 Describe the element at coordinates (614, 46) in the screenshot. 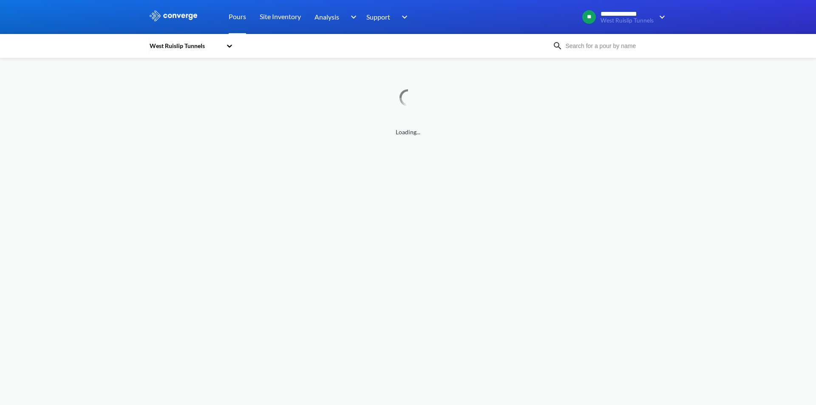

I see `input: Search for a pour by name` at that location.